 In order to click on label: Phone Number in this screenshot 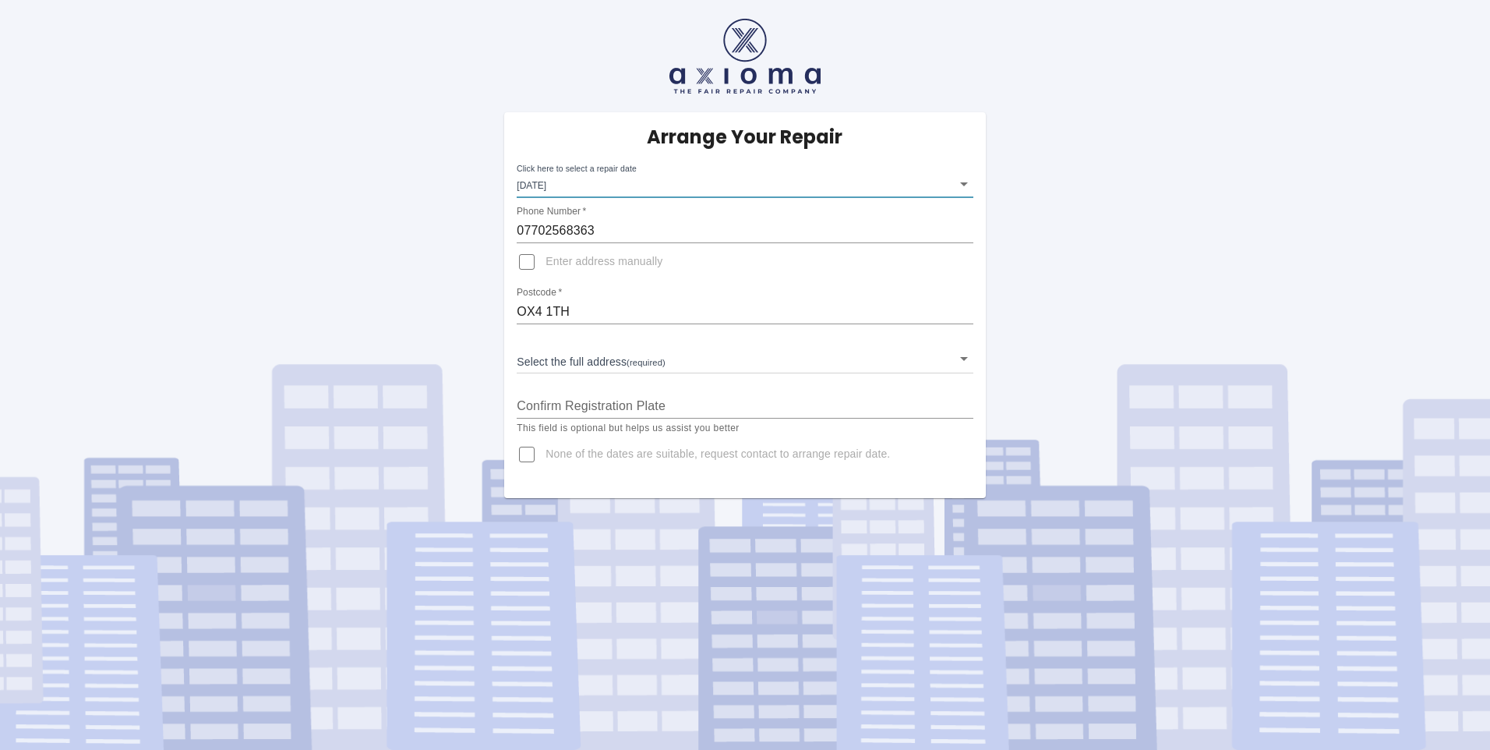, I will do `click(551, 211)`.